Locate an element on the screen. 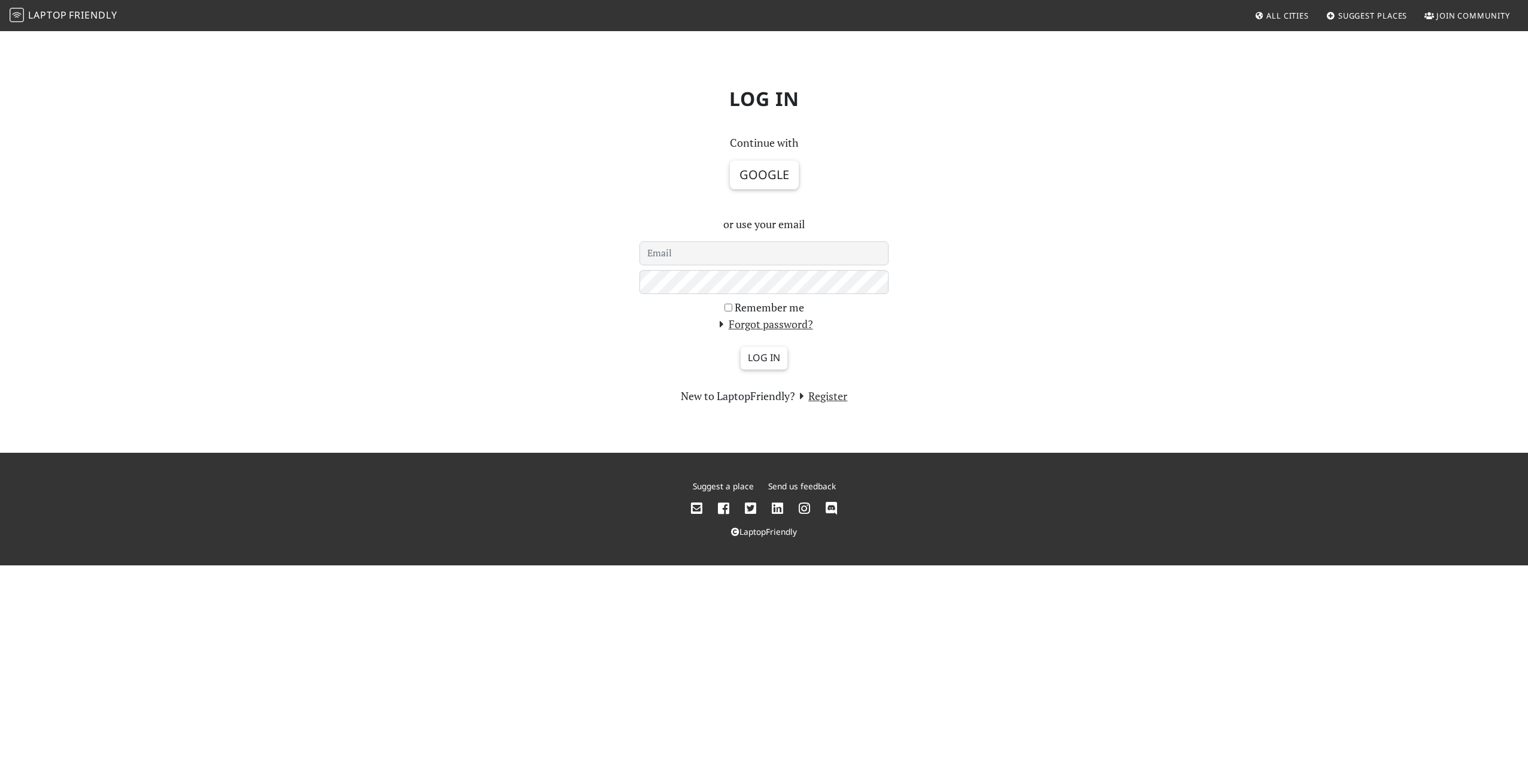  img: LaptopFriendly is located at coordinates (17, 15).